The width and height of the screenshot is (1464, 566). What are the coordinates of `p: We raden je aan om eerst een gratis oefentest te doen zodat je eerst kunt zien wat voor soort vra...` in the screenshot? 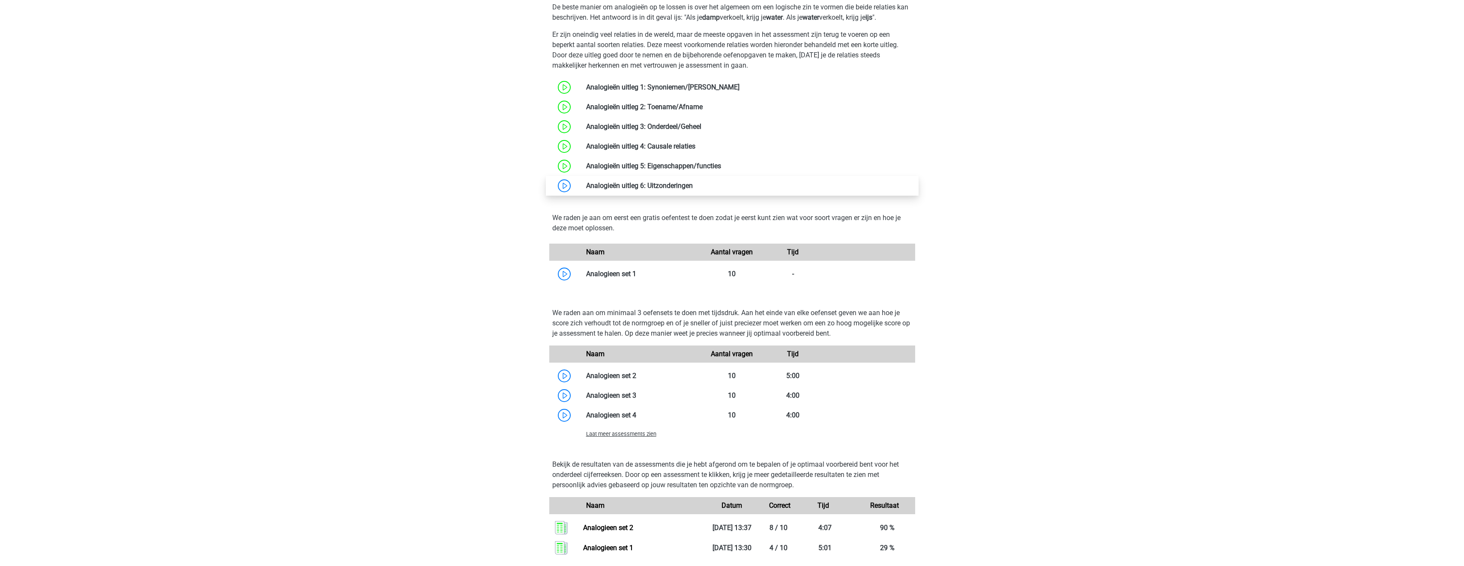 It's located at (732, 223).